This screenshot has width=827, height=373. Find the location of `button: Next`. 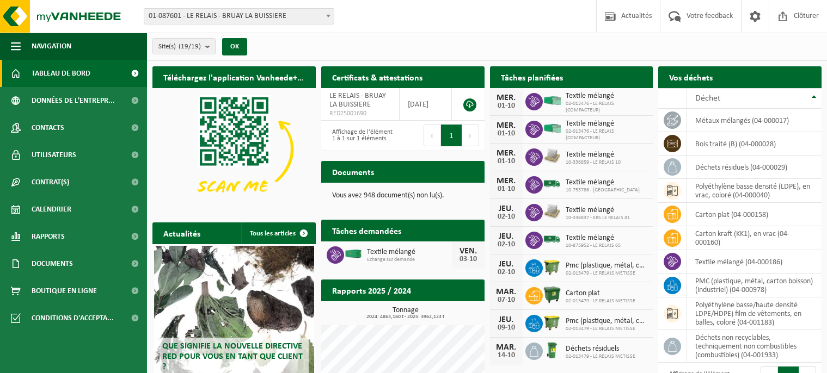

button: Next is located at coordinates (470, 136).